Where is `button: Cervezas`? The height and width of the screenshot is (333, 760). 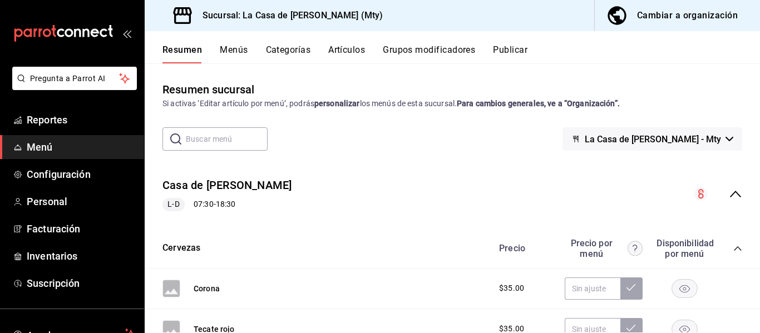
button: Cervezas is located at coordinates (181, 248).